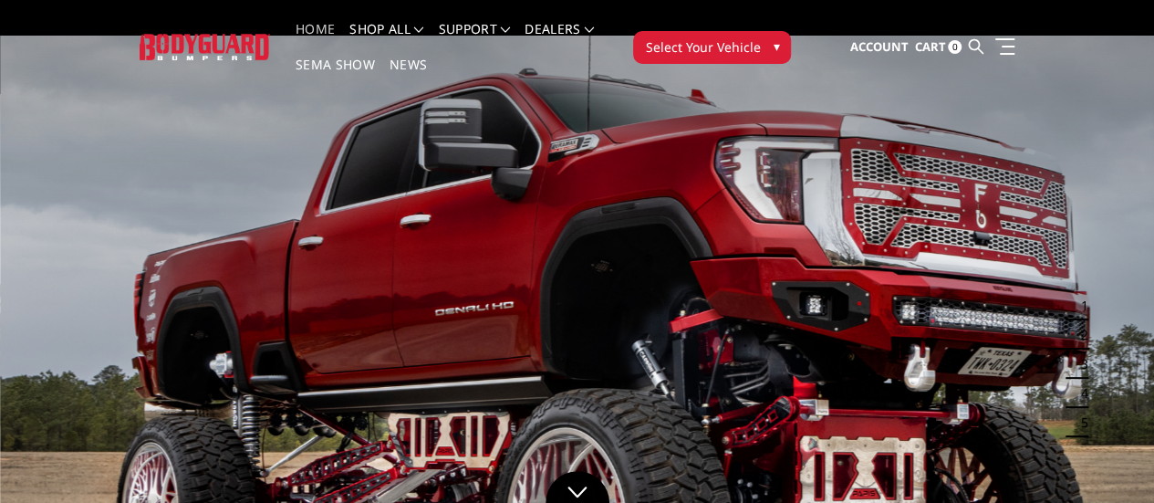  What do you see at coordinates (1079, 393) in the screenshot?
I see `button: 4 of 5` at bounding box center [1079, 393].